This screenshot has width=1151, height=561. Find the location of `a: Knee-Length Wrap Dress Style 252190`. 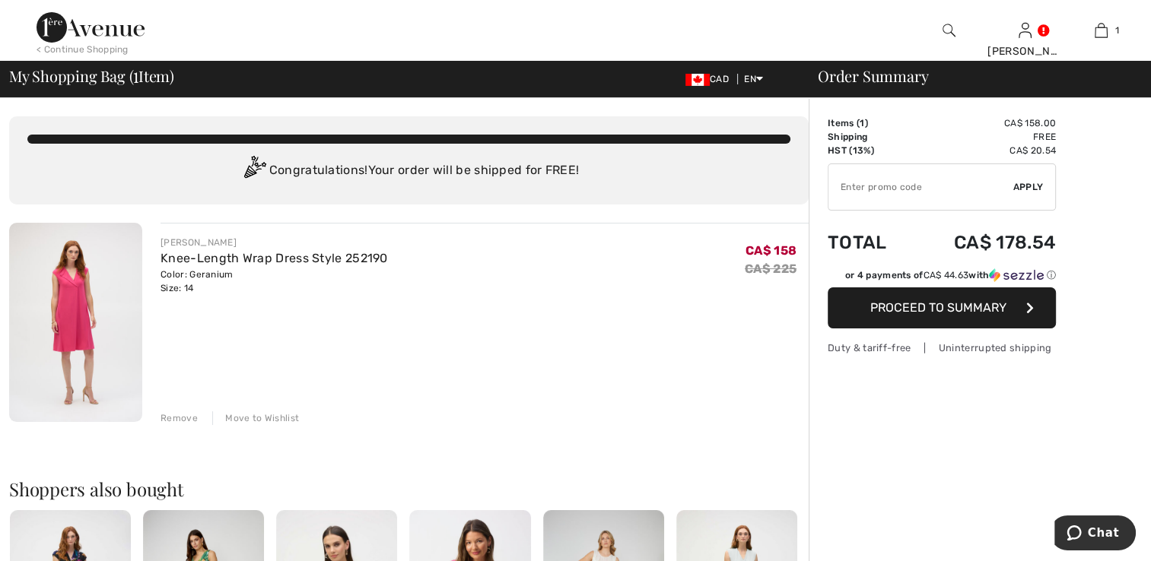

a: Knee-Length Wrap Dress Style 252190 is located at coordinates (274, 258).